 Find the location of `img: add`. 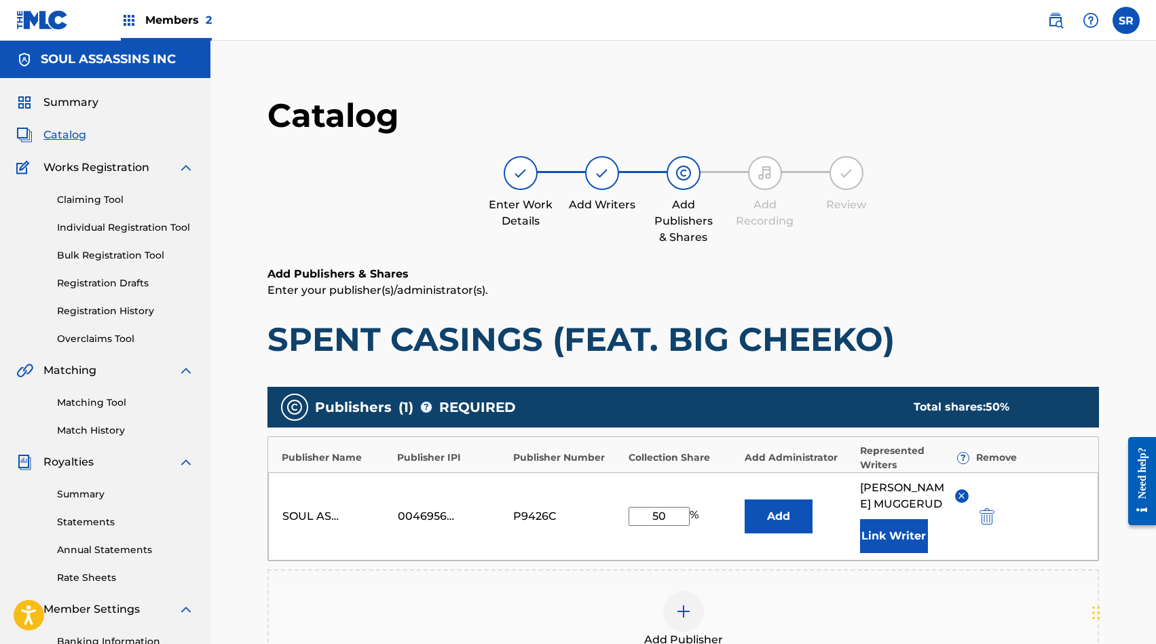

img: add is located at coordinates (684, 612).